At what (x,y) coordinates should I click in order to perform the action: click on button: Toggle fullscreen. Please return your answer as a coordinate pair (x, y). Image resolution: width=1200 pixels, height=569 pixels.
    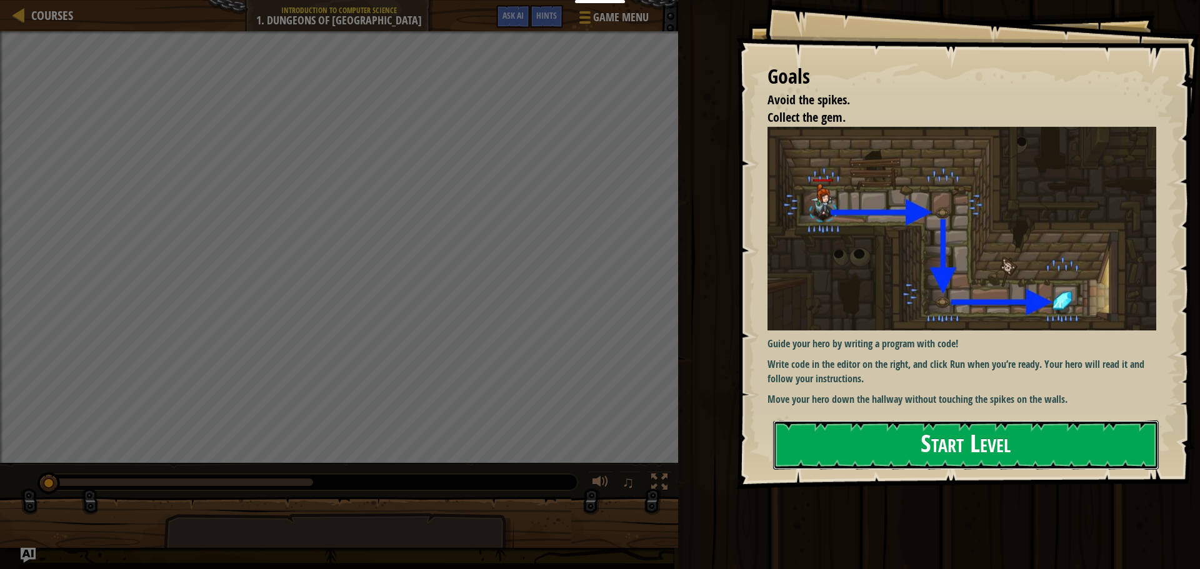
    Looking at the image, I should click on (659, 484).